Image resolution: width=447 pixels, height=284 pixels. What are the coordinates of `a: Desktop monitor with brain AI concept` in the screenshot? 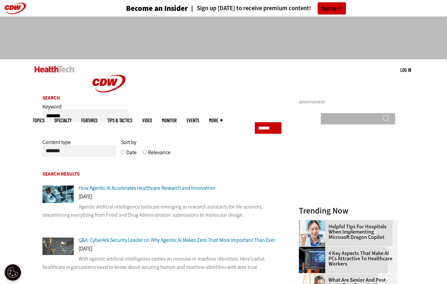 It's located at (314, 249).